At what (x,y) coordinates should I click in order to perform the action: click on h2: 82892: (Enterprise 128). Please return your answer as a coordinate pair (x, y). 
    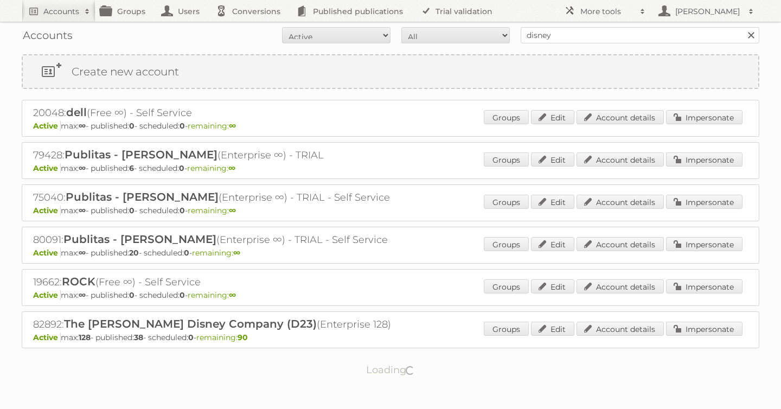
    Looking at the image, I should click on (223, 324).